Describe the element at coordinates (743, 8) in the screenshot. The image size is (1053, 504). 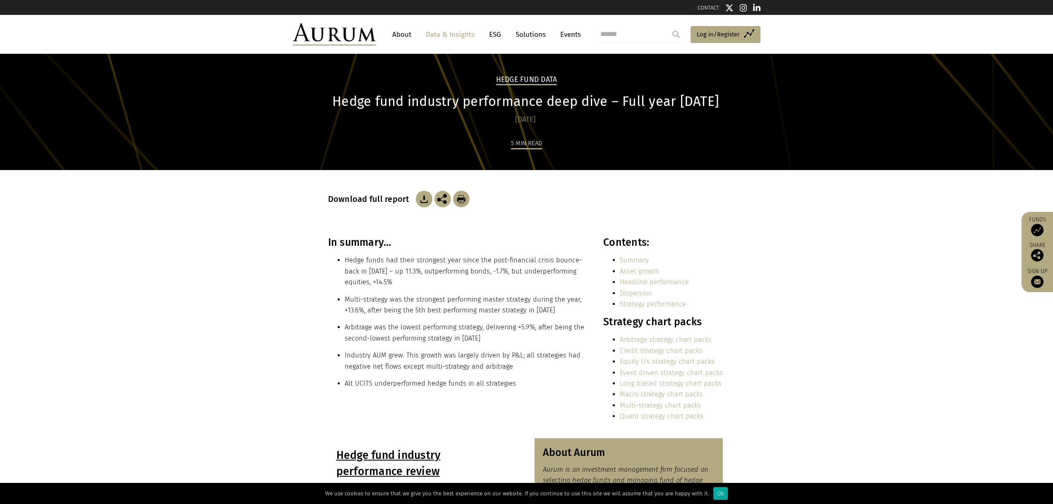
I see `img: Instagram icon` at that location.